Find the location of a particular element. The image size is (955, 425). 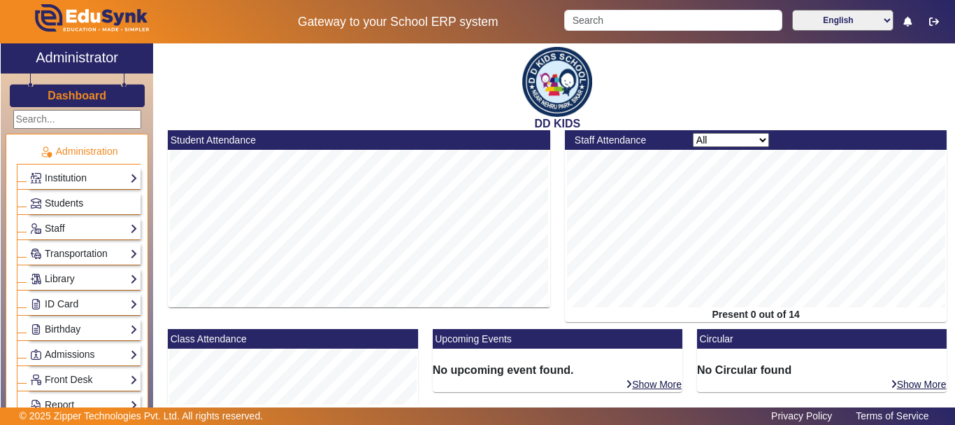

a: Privacy Policy is located at coordinates (802, 415).